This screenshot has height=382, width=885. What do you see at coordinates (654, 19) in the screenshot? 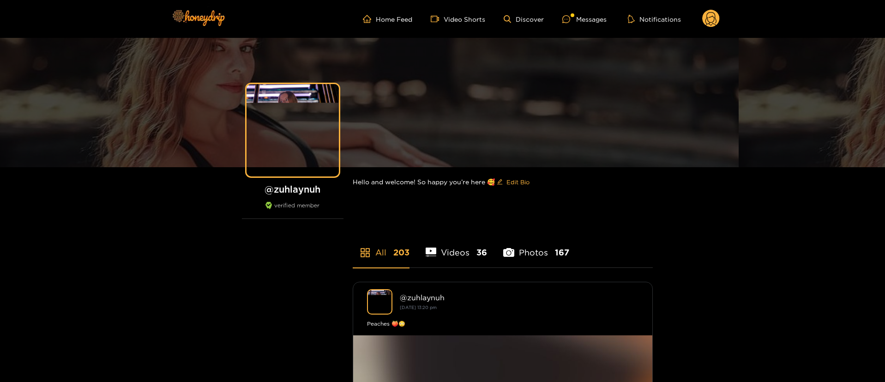
I see `button: Notifications` at bounding box center [654, 19].